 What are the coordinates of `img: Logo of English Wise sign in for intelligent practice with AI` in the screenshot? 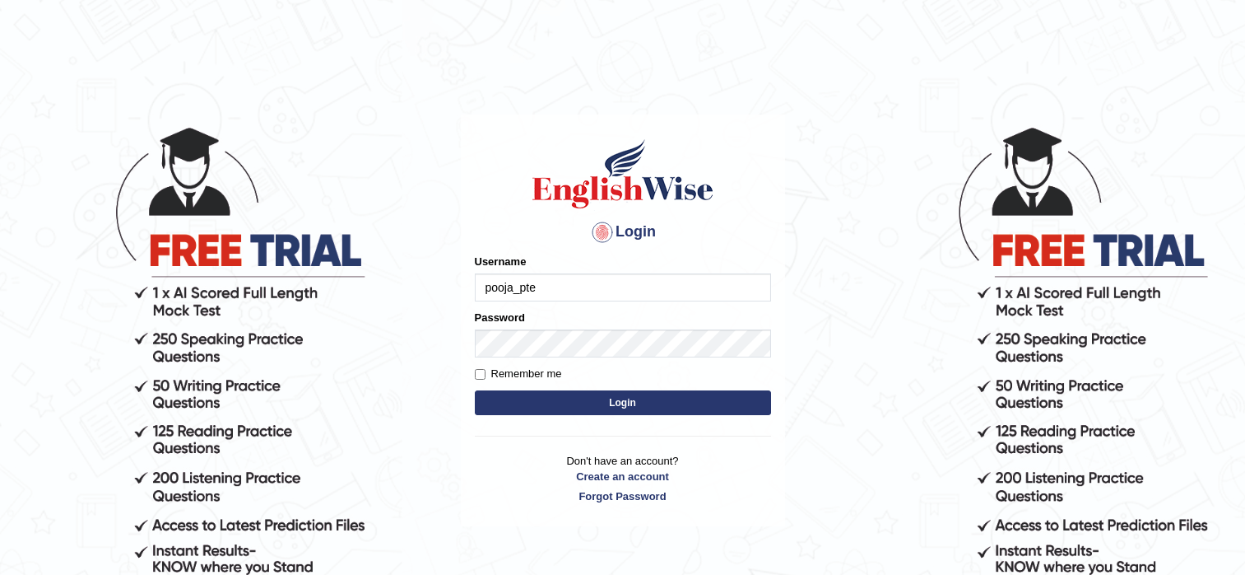 It's located at (623, 174).